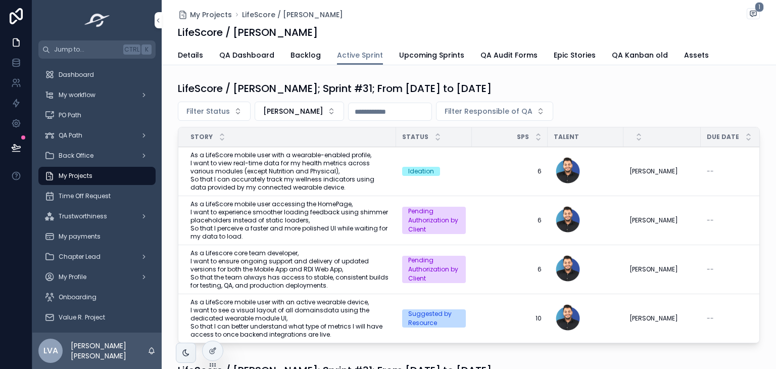  I want to click on span: QA Kanban old, so click(640, 55).